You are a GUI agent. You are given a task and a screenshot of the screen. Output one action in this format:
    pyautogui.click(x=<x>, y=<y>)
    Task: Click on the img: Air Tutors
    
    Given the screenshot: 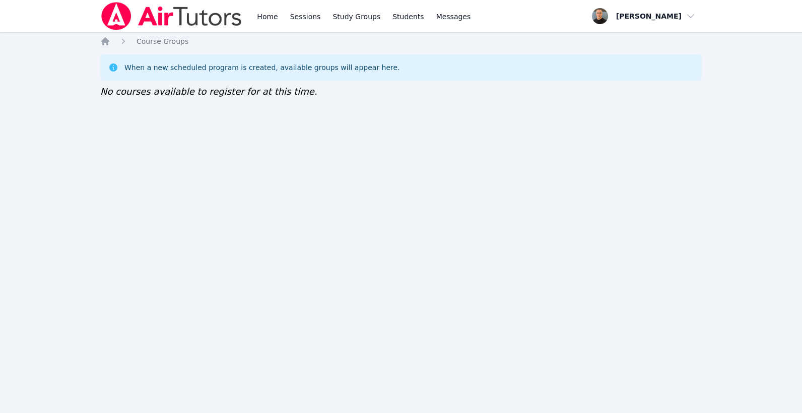 What is the action you would take?
    pyautogui.click(x=171, y=16)
    